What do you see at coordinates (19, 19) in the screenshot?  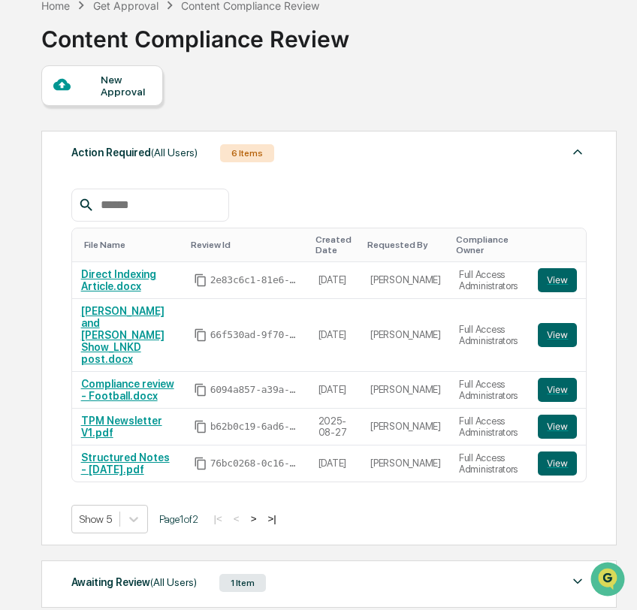 I see `button: Open customer support` at bounding box center [19, 19].